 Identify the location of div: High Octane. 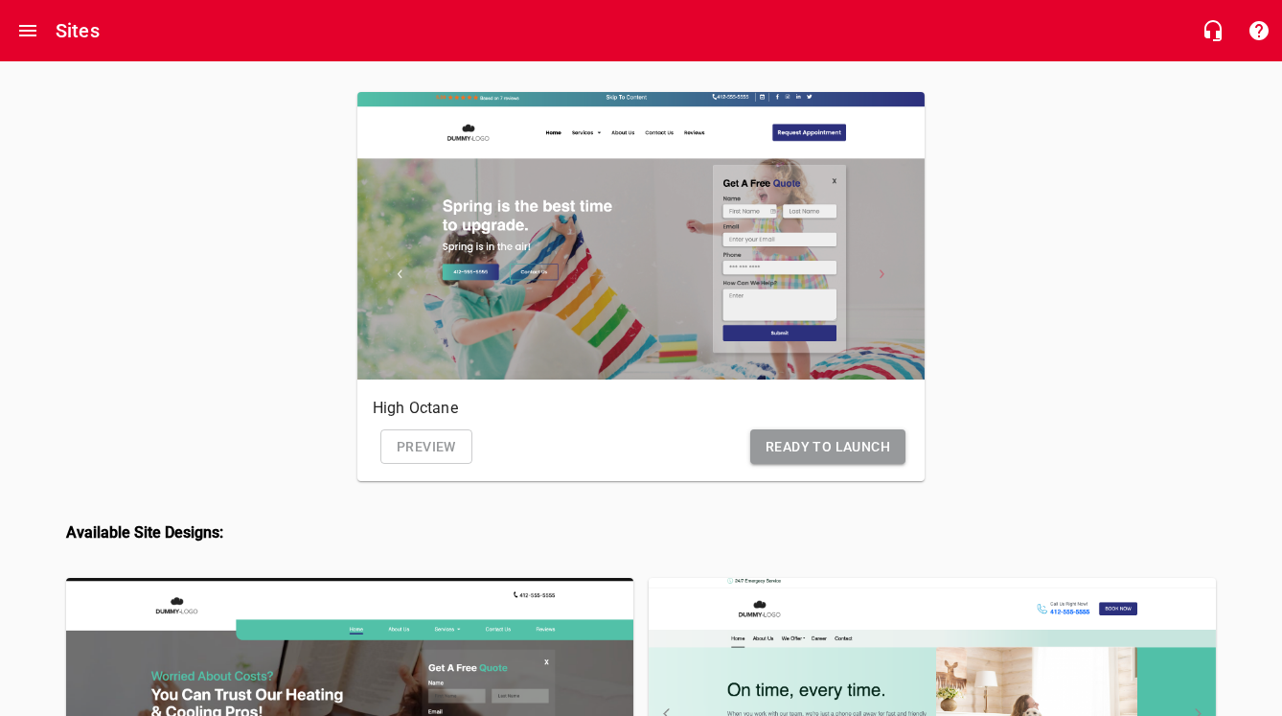
(641, 236).